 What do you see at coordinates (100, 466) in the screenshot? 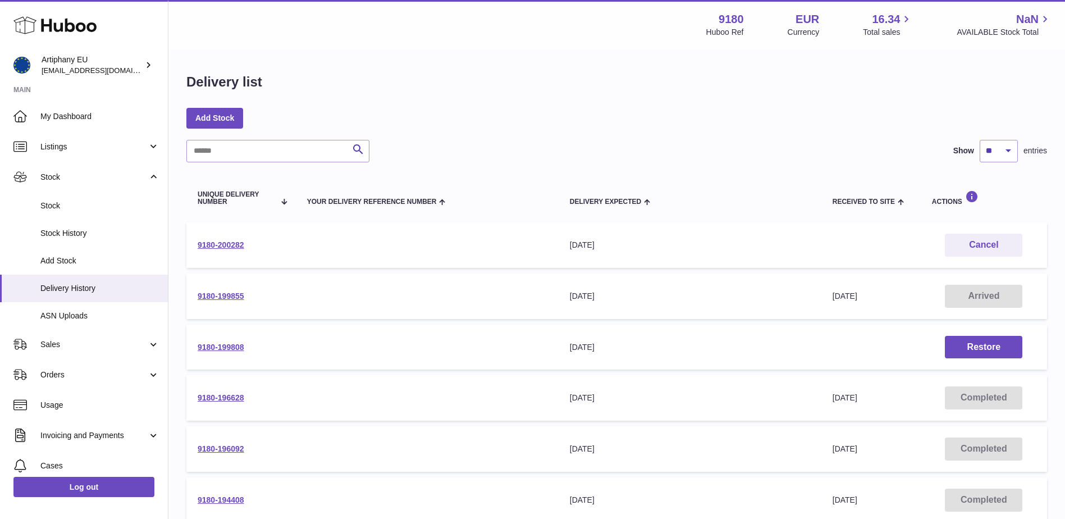
I see `span: Cases` at bounding box center [100, 466].